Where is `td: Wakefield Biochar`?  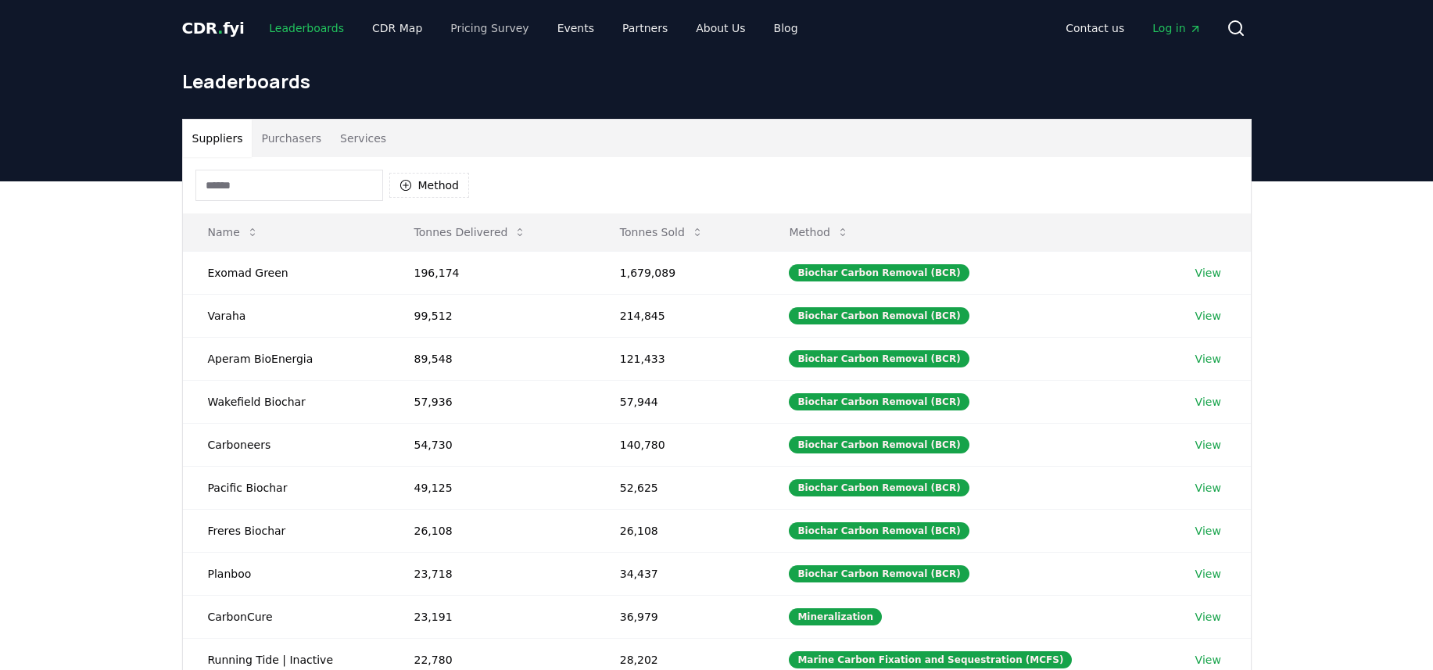 td: Wakefield Biochar is located at coordinates (286, 401).